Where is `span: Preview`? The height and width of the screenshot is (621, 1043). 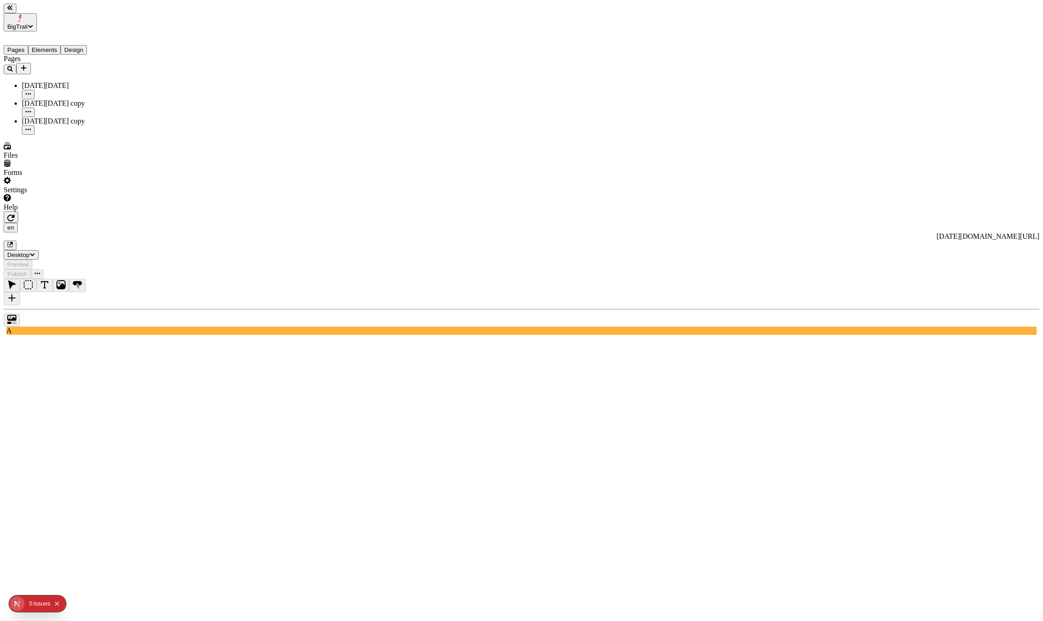
span: Preview is located at coordinates (18, 264).